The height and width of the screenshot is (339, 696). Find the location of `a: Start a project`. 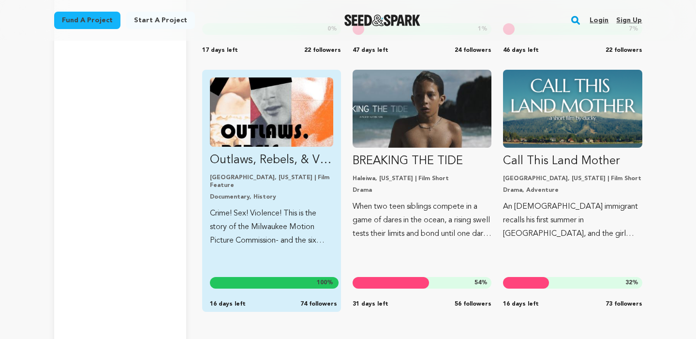

a: Start a project is located at coordinates (161, 20).